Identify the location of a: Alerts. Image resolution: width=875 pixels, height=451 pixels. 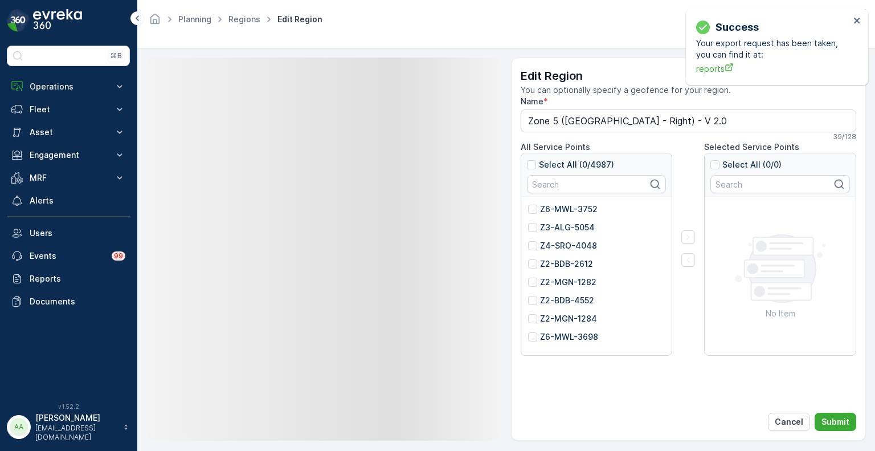
(68, 201).